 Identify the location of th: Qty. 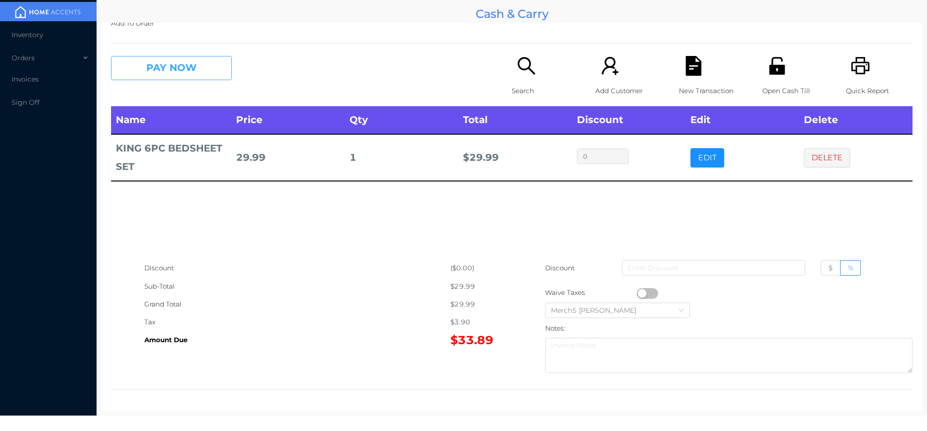
(401, 120).